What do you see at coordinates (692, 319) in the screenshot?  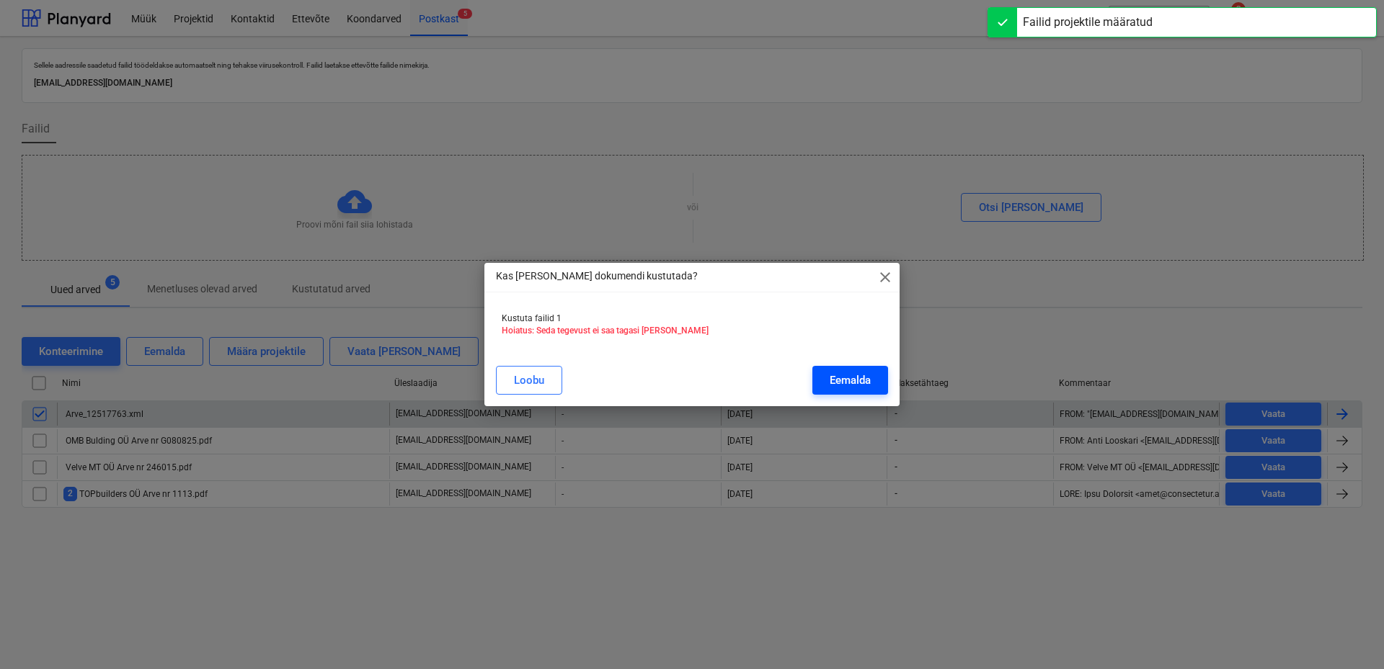 I see `p: Kustuta failid 1` at bounding box center [692, 319].